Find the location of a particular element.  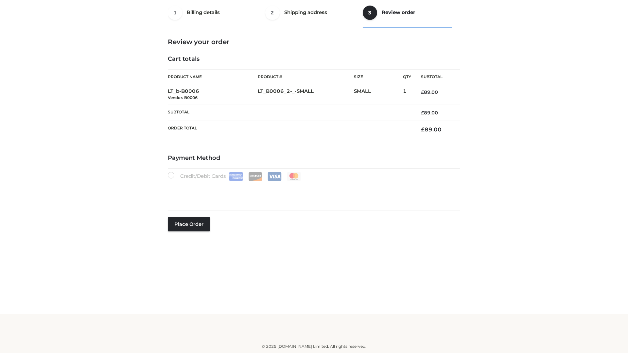

td: SMALL is located at coordinates (378, 95).